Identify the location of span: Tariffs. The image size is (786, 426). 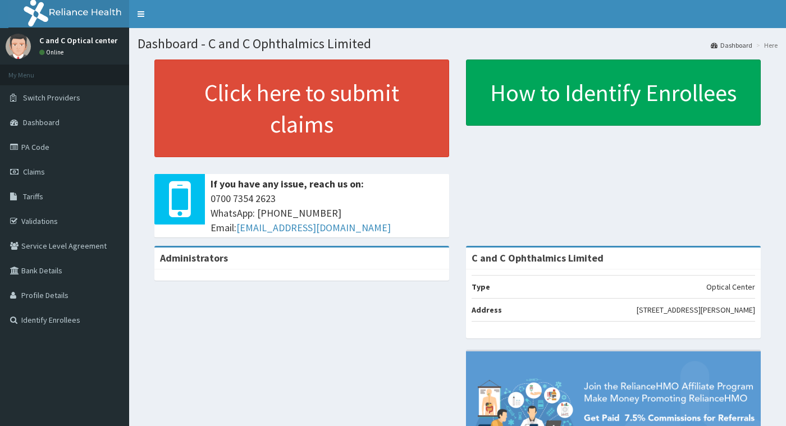
(33, 197).